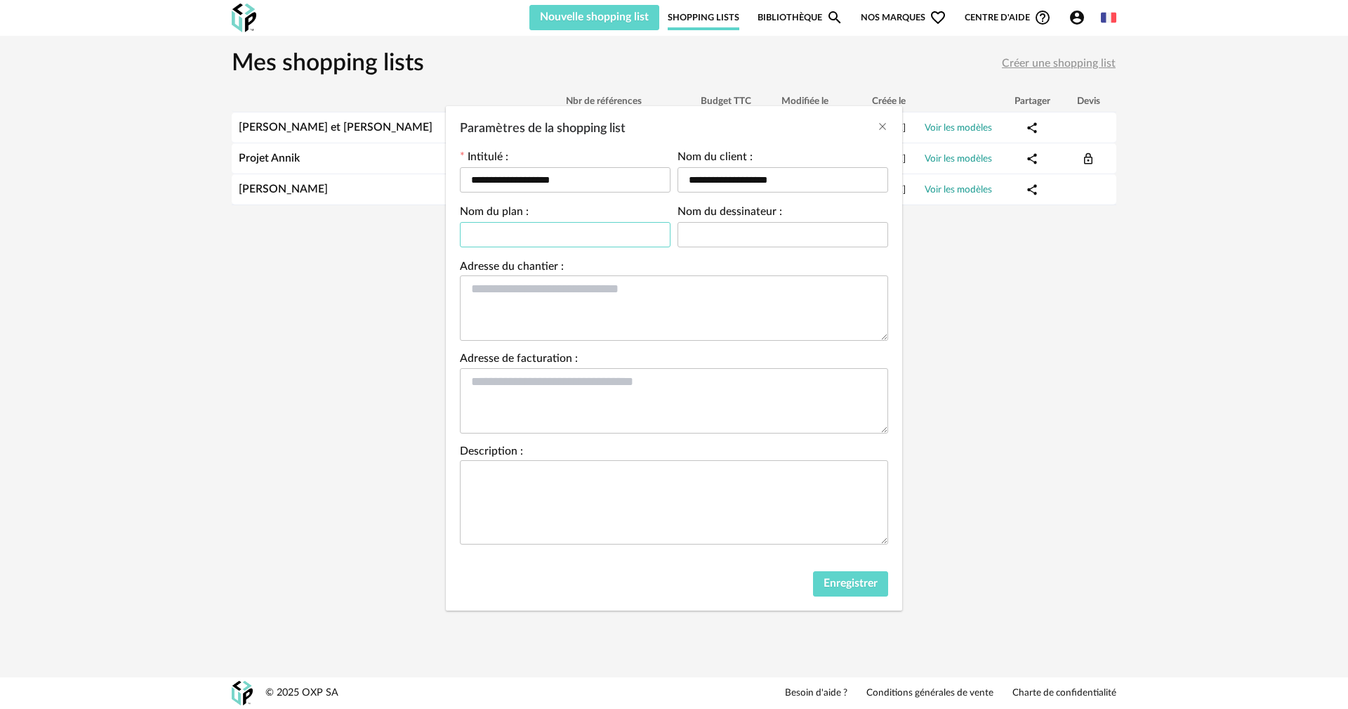  I want to click on button: Enregistrer, so click(850, 584).